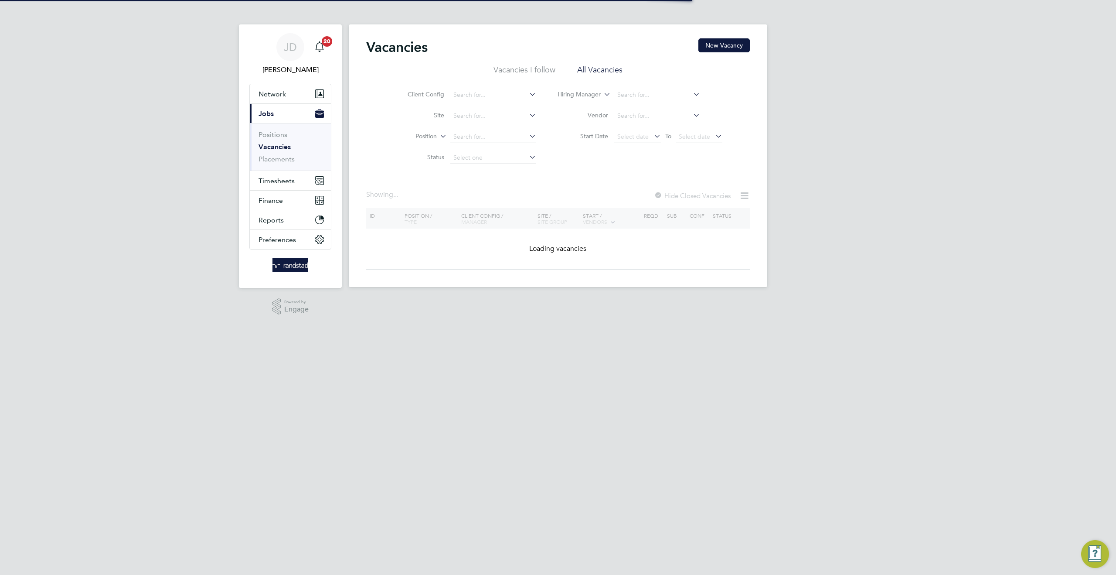 This screenshot has height=575, width=1116. What do you see at coordinates (290, 200) in the screenshot?
I see `button: Finance` at bounding box center [290, 200].